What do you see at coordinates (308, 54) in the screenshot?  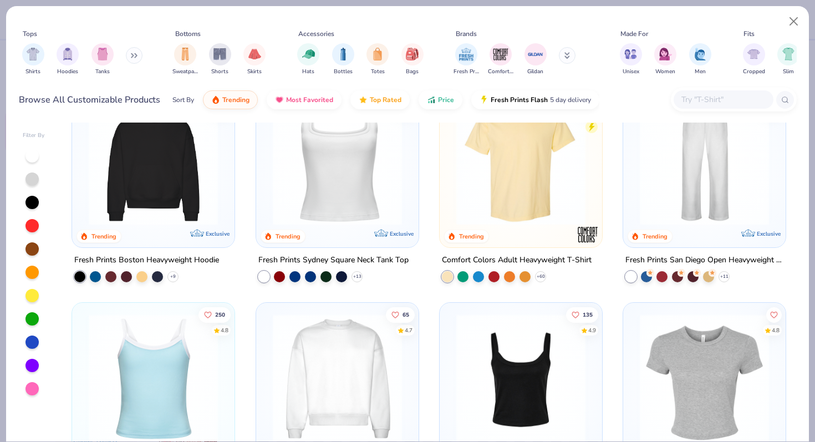 I see `img: Hats Image` at bounding box center [308, 54].